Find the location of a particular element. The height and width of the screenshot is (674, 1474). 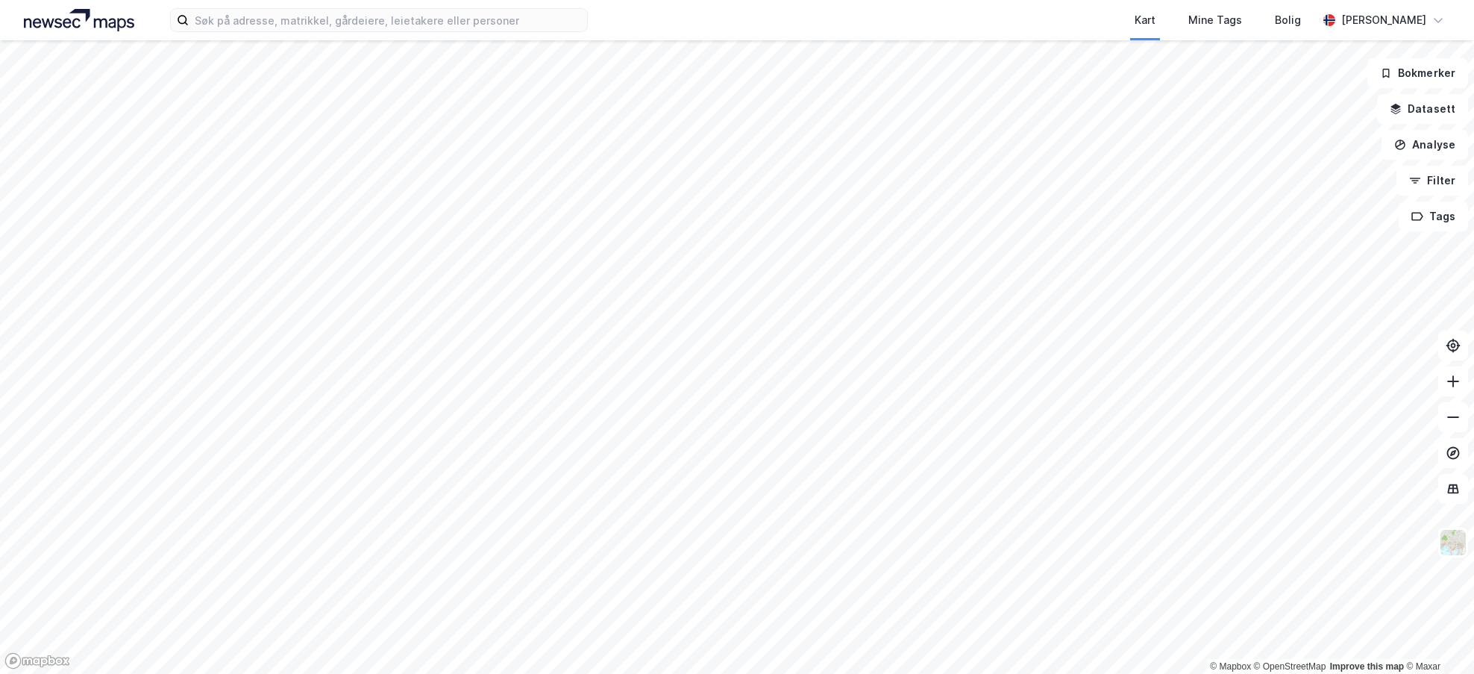

div: Kontrollprogram for chat is located at coordinates (1437, 638).